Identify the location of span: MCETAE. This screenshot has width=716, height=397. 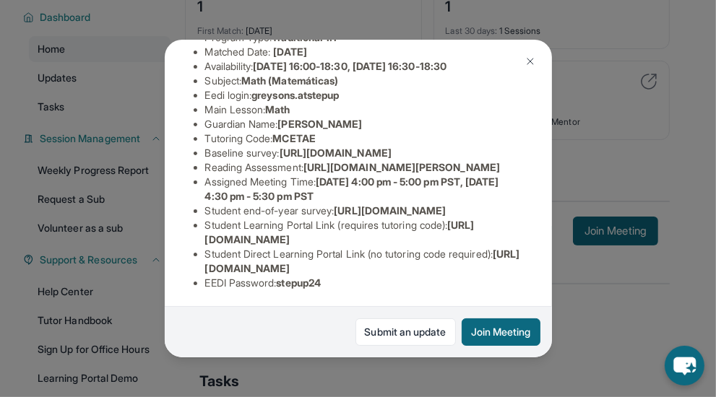
(294, 138).